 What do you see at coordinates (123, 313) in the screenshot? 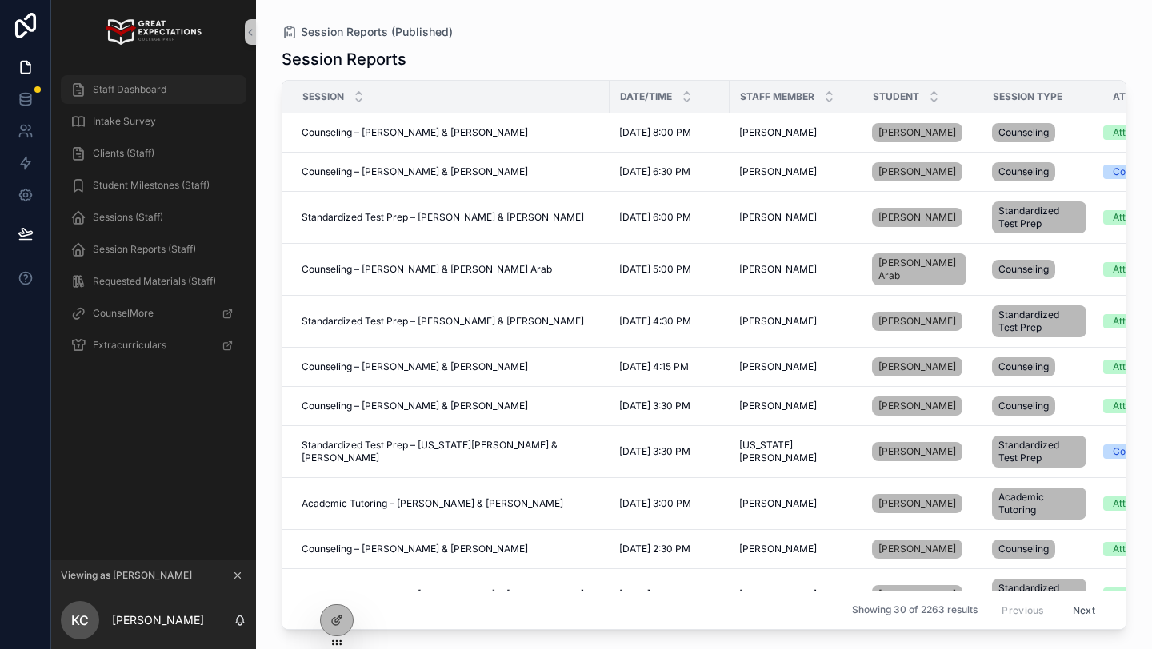
I see `span: CounselMore` at bounding box center [123, 313].